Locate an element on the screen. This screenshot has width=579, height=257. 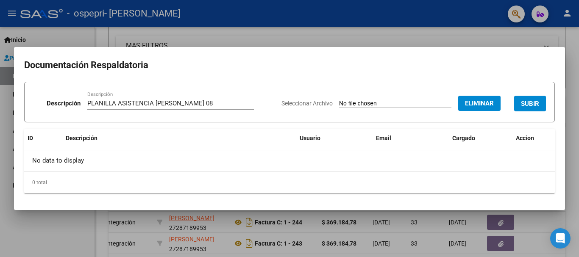
span: ID is located at coordinates (30, 138).